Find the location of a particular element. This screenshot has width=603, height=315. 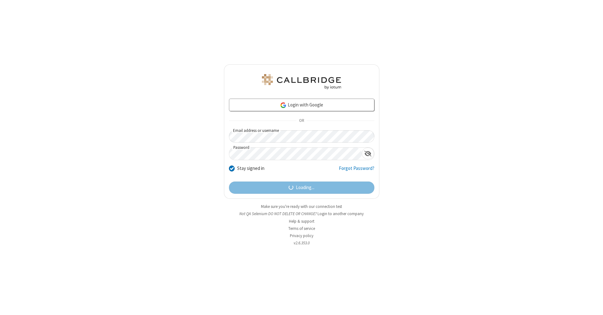

input: Password is located at coordinates (296, 154).